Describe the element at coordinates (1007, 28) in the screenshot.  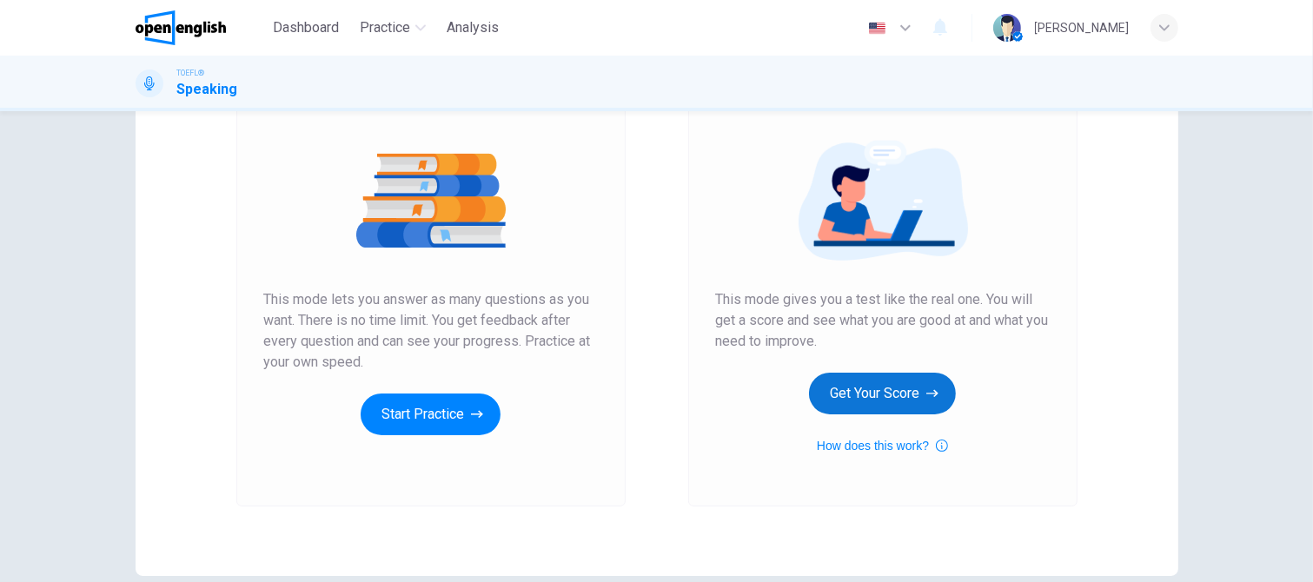
I see `img: Profile picture` at that location.